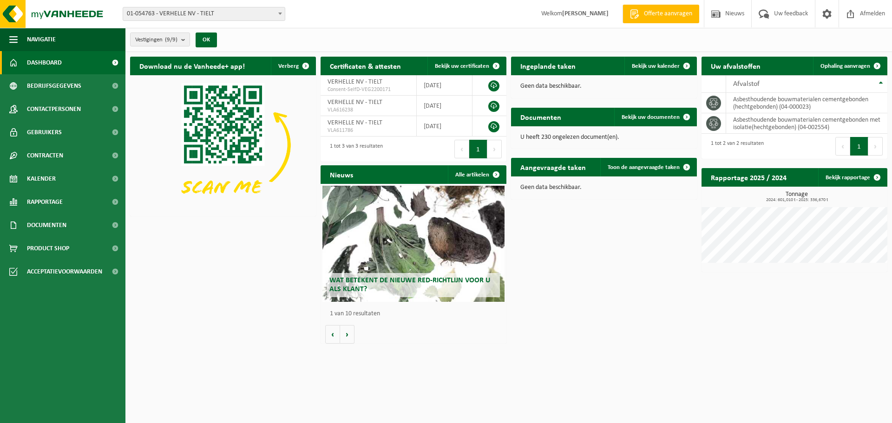 This screenshot has width=892, height=423. What do you see at coordinates (46, 225) in the screenshot?
I see `span: Documenten` at bounding box center [46, 225].